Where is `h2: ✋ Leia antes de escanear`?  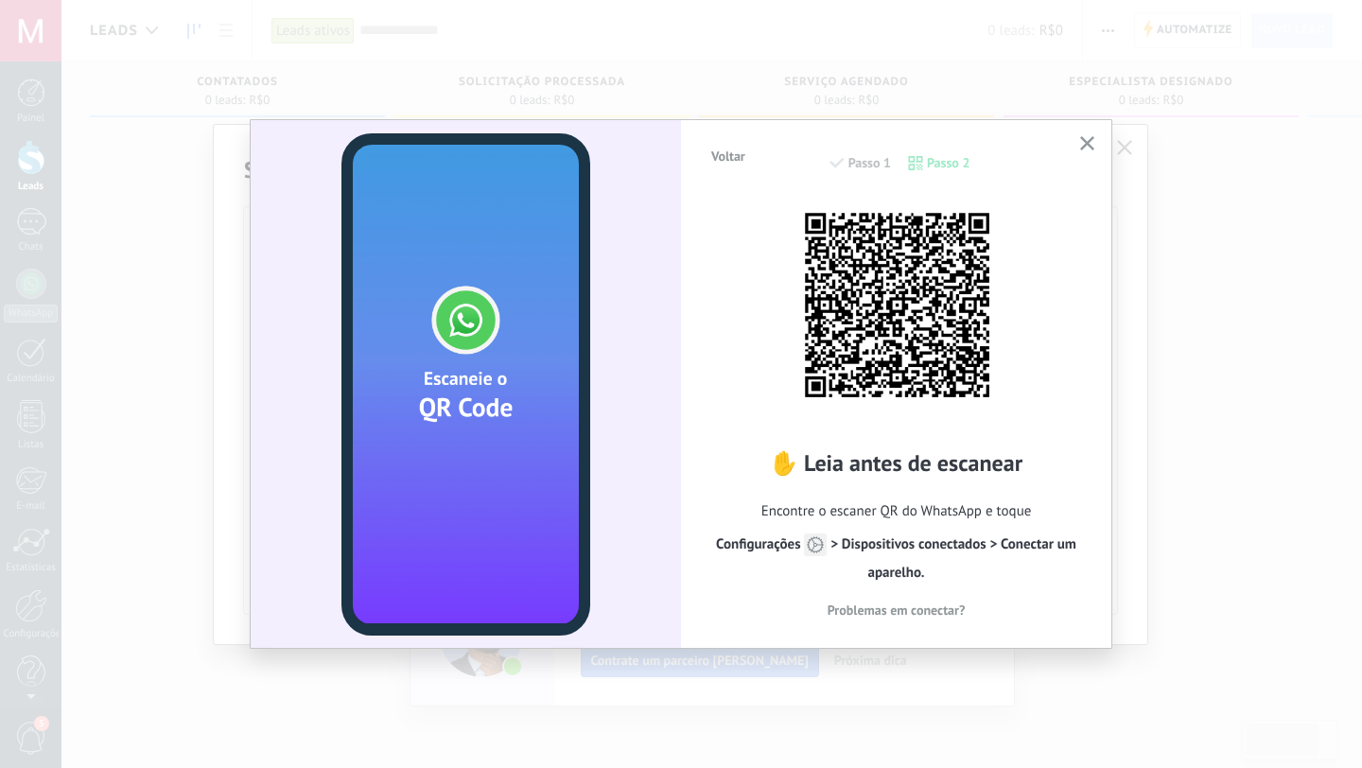 h2: ✋ Leia antes de escanear is located at coordinates (896, 463).